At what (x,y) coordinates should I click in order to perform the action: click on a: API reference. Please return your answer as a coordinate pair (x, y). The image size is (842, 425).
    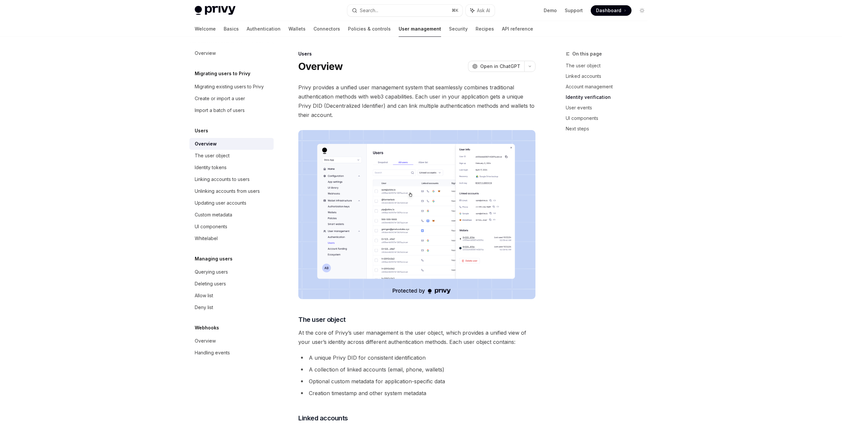
    Looking at the image, I should click on (517, 29).